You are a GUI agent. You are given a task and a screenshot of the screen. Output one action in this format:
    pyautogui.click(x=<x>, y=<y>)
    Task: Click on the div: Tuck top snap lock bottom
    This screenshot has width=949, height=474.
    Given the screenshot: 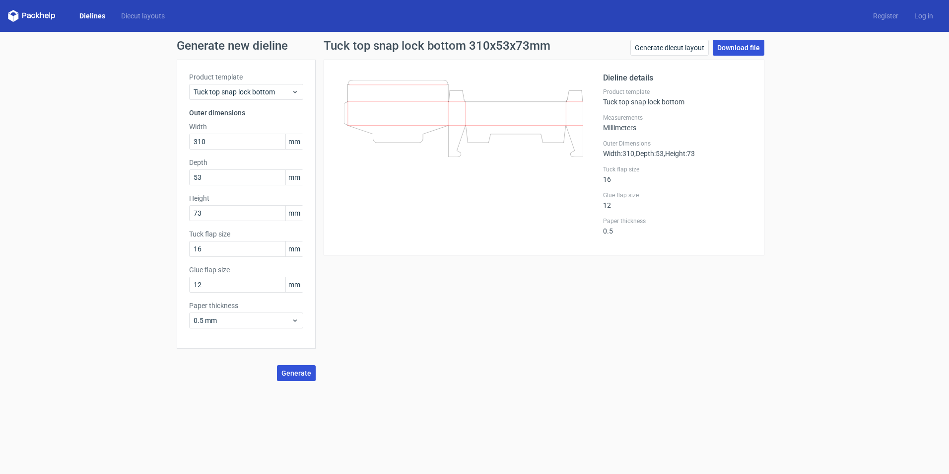 What is the action you would take?
    pyautogui.click(x=678, y=97)
    